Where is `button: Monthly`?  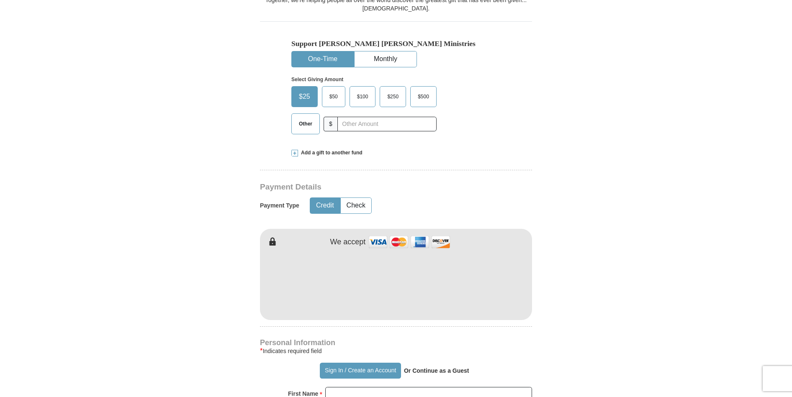 button: Monthly is located at coordinates (386, 59).